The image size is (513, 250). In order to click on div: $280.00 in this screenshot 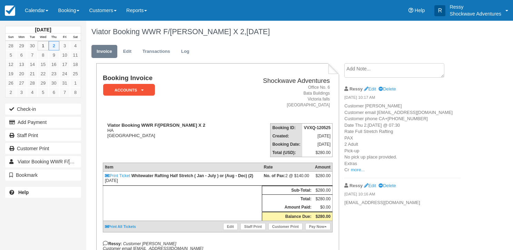, I will do `click(322, 178)`.